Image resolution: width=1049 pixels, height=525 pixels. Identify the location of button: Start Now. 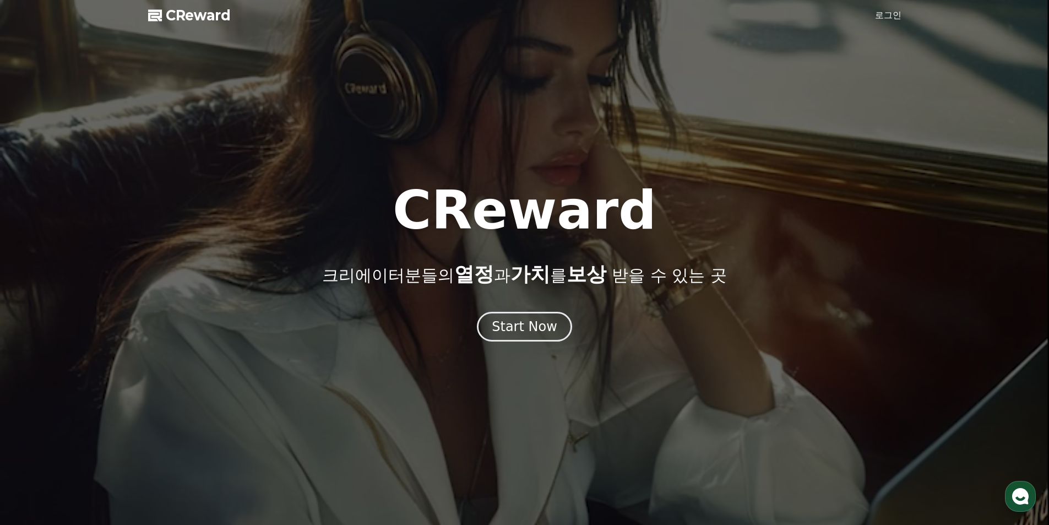
(524, 327).